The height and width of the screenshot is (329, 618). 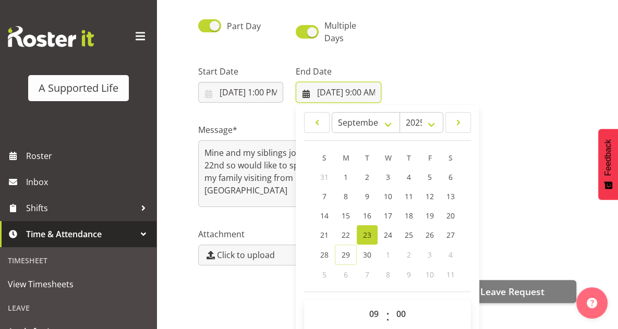 I want to click on span: W, so click(x=388, y=158).